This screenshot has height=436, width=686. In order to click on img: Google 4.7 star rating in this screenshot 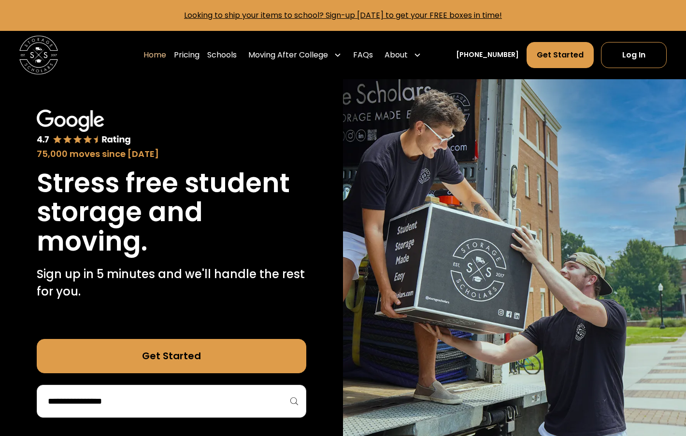, I will do `click(84, 128)`.